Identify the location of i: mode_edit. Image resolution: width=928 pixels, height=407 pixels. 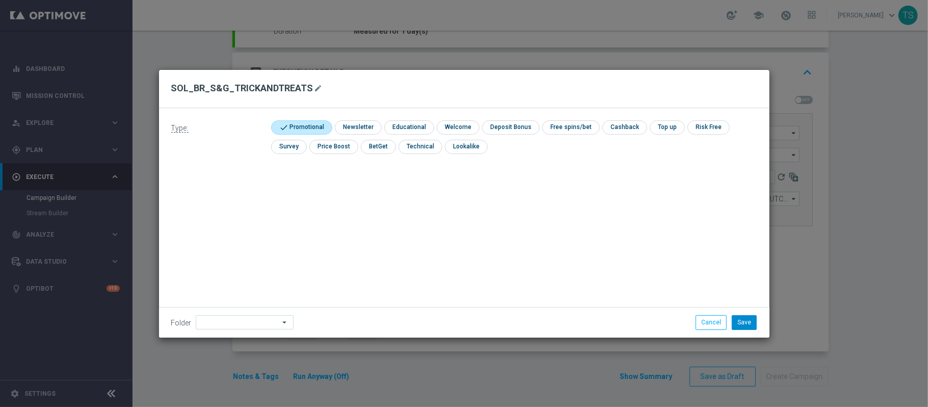
(319, 88).